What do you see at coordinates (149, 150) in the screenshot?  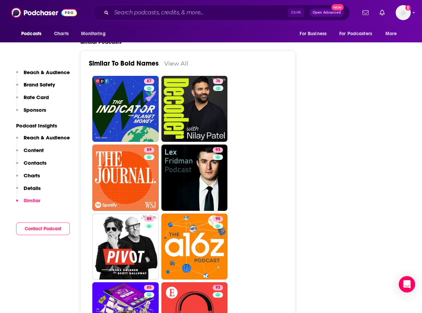 I see `span: 89` at bounding box center [149, 150].